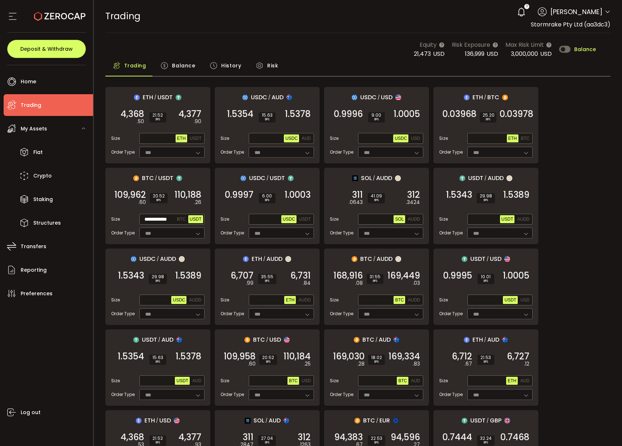  What do you see at coordinates (527, 7) in the screenshot?
I see `span: 3` at bounding box center [527, 7].